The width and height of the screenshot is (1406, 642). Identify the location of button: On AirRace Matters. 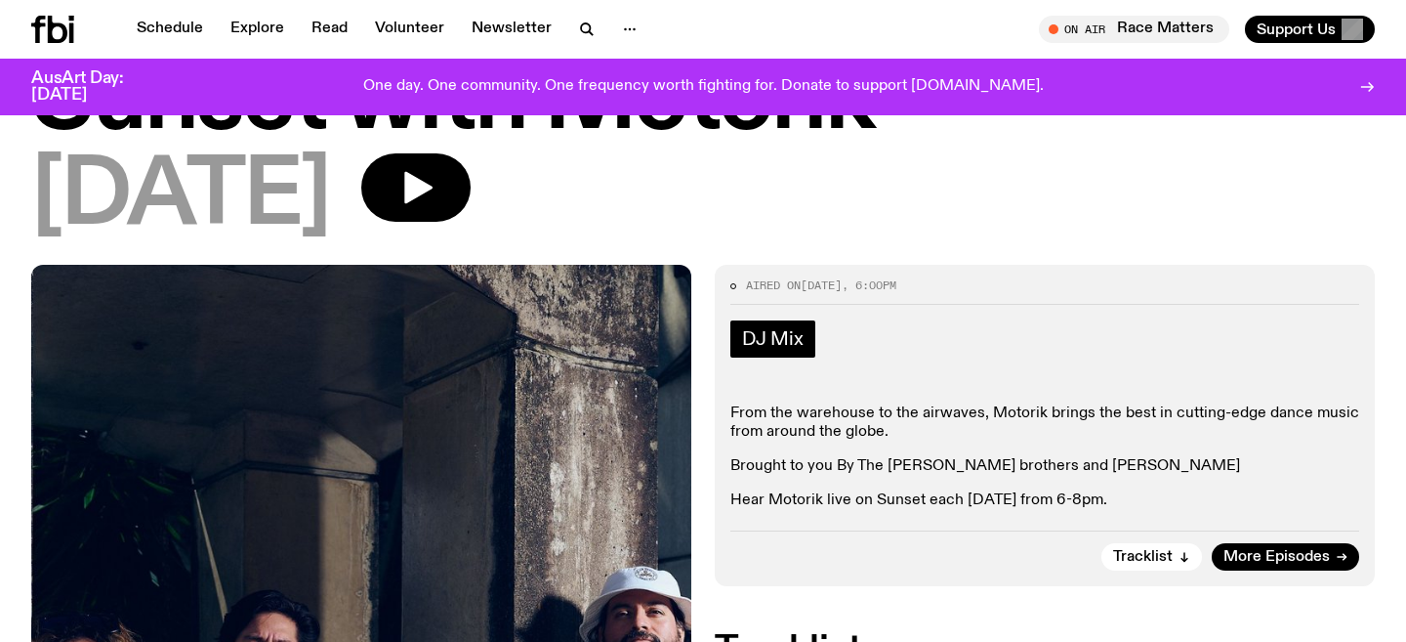
(1134, 29).